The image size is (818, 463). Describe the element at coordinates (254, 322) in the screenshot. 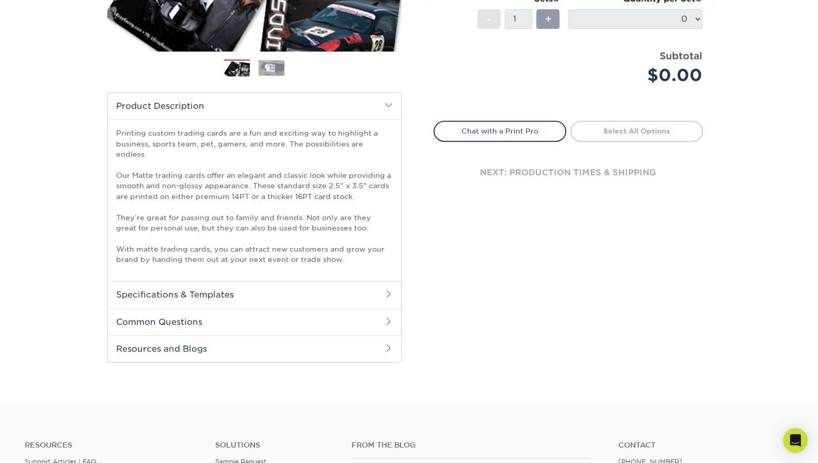

I see `h2: Common Questions` at that location.